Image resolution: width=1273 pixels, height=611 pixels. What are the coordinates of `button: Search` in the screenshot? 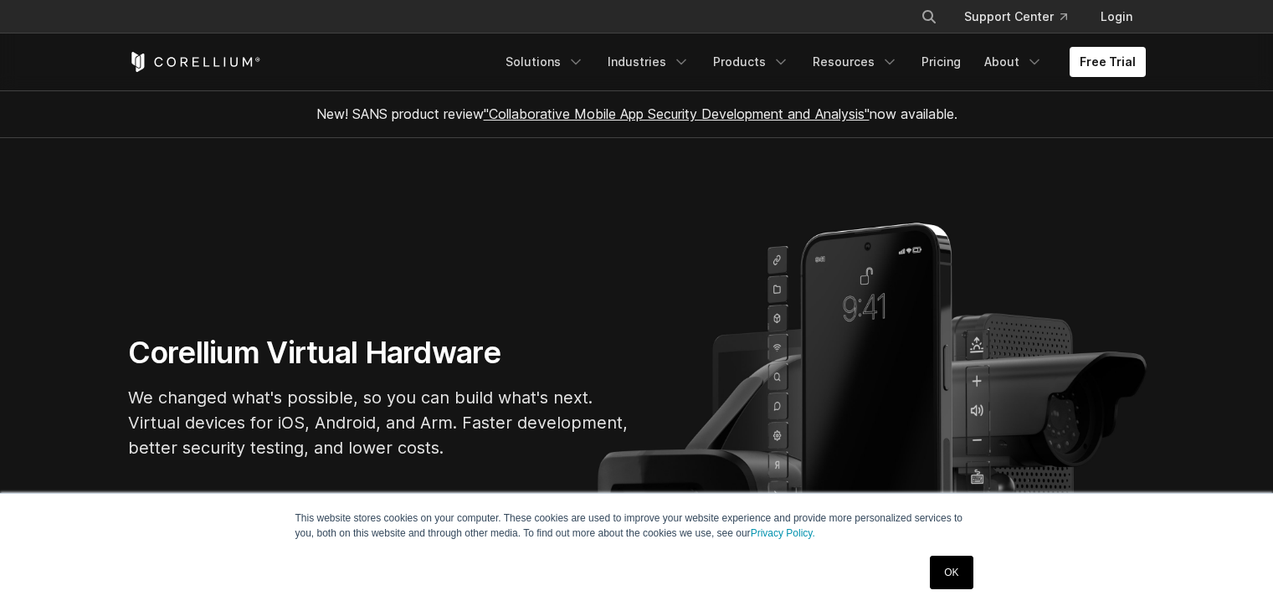 It's located at (929, 17).